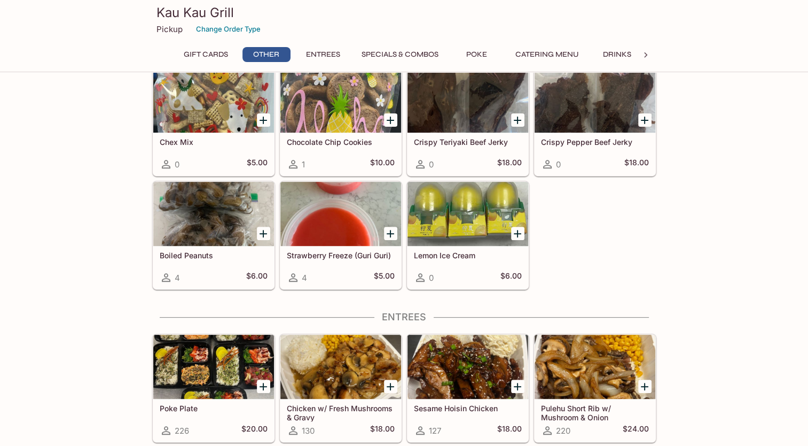 Image resolution: width=808 pixels, height=446 pixels. I want to click on button: Gift Cards, so click(206, 55).